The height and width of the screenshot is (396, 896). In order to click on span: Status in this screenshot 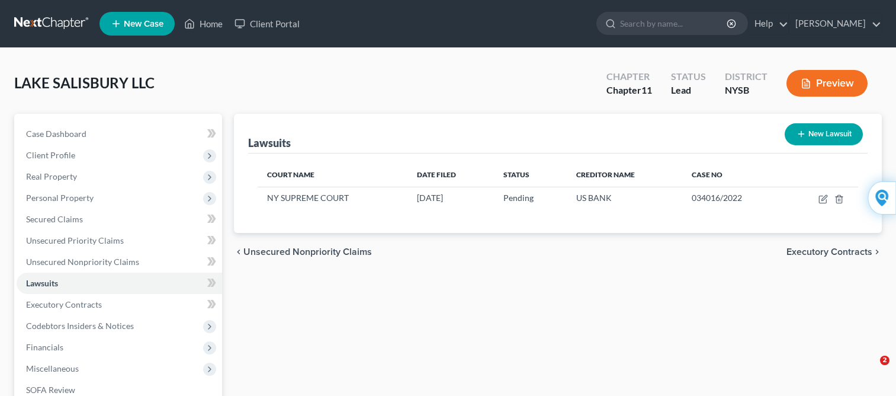, I will do `click(516, 174)`.